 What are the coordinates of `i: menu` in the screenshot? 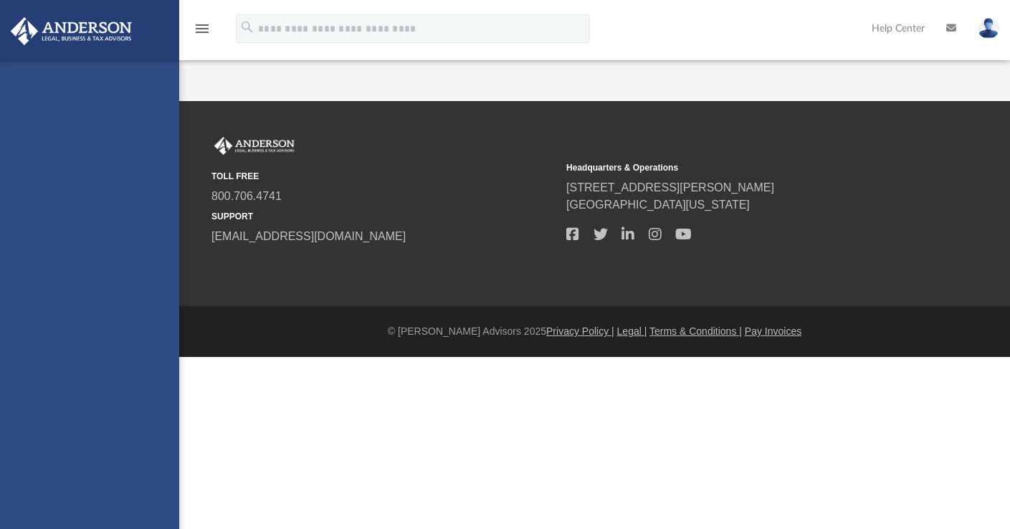 It's located at (202, 29).